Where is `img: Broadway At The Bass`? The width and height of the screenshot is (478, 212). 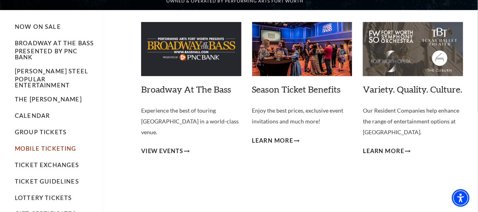 img: Broadway At The Bass is located at coordinates (191, 49).